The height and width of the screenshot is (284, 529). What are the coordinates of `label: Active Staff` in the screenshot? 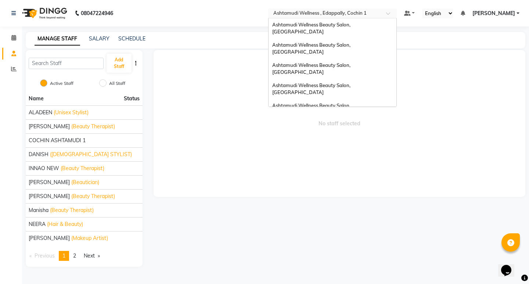 It's located at (62, 83).